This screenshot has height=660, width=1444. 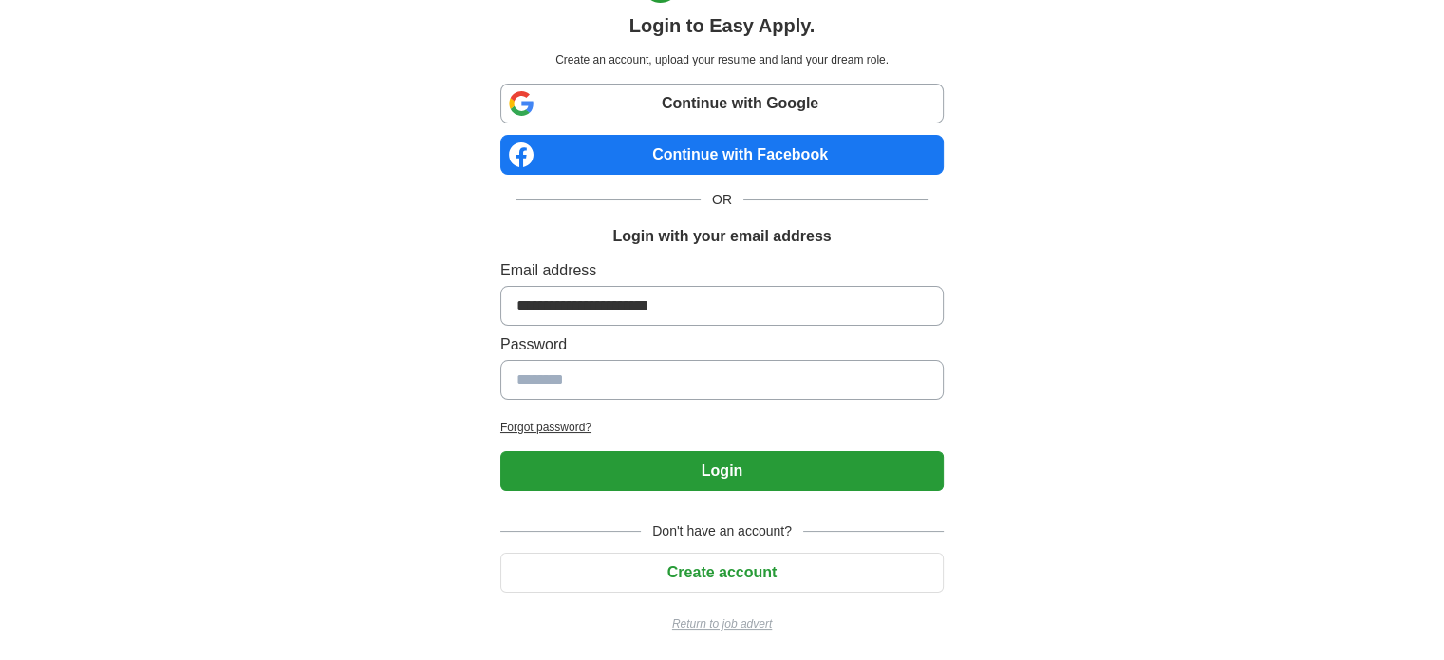 What do you see at coordinates (722, 573) in the screenshot?
I see `button: Create account` at bounding box center [722, 573].